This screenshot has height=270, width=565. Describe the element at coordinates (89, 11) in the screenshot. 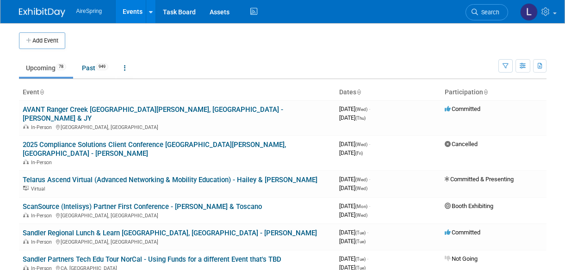

I see `span: AireSpring` at that location.